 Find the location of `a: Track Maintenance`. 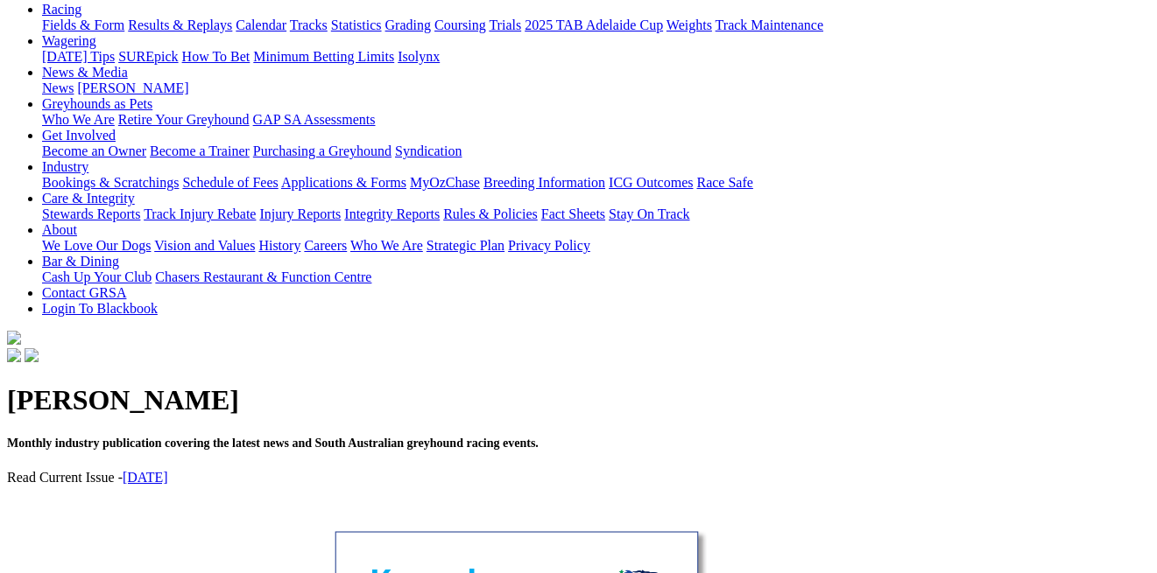

a: Track Maintenance is located at coordinates (769, 25).